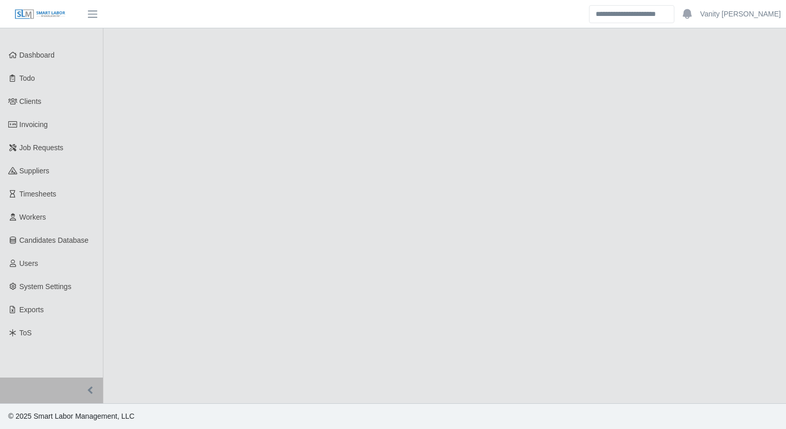 The height and width of the screenshot is (429, 786). Describe the element at coordinates (26, 333) in the screenshot. I see `span: ToS` at that location.